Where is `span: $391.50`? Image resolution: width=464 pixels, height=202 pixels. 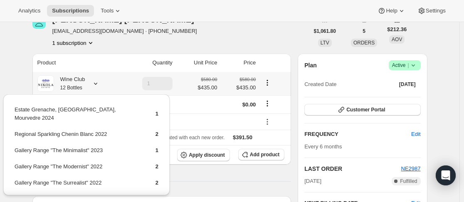 span: $391.50 is located at coordinates (243, 137).